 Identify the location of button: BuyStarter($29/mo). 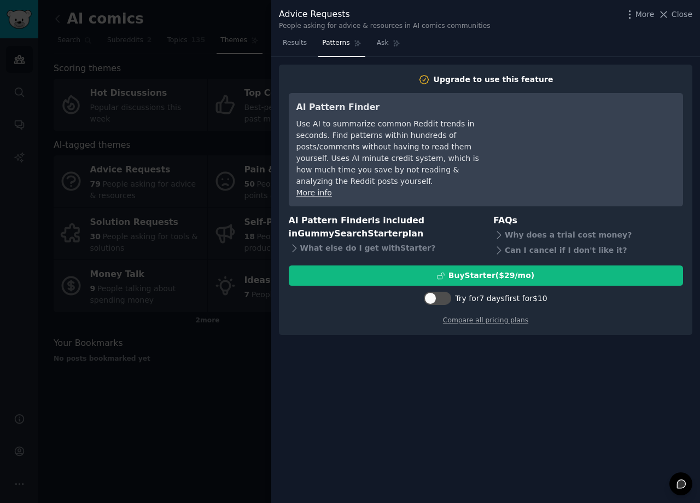
(486, 275).